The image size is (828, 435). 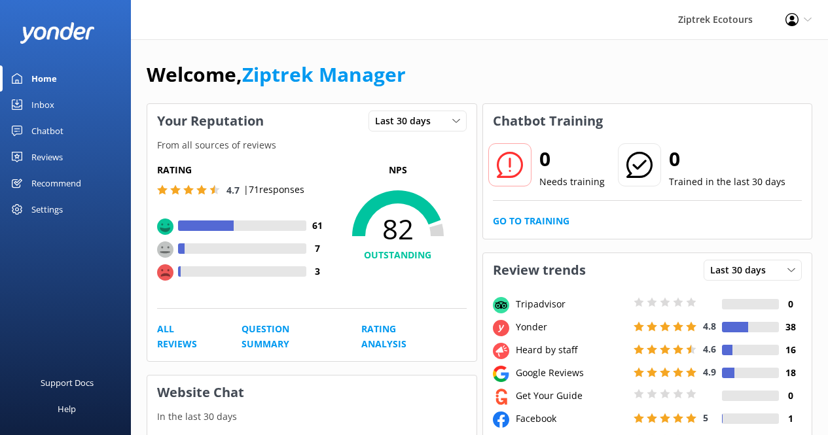 I want to click on span: 4.8, so click(x=709, y=326).